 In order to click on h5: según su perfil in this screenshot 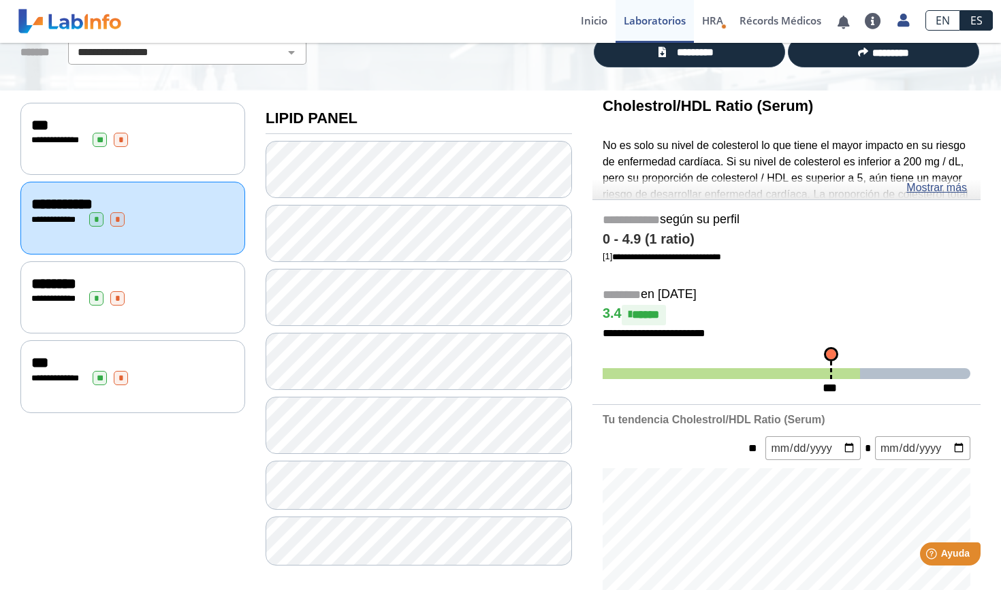, I will do `click(787, 220)`.